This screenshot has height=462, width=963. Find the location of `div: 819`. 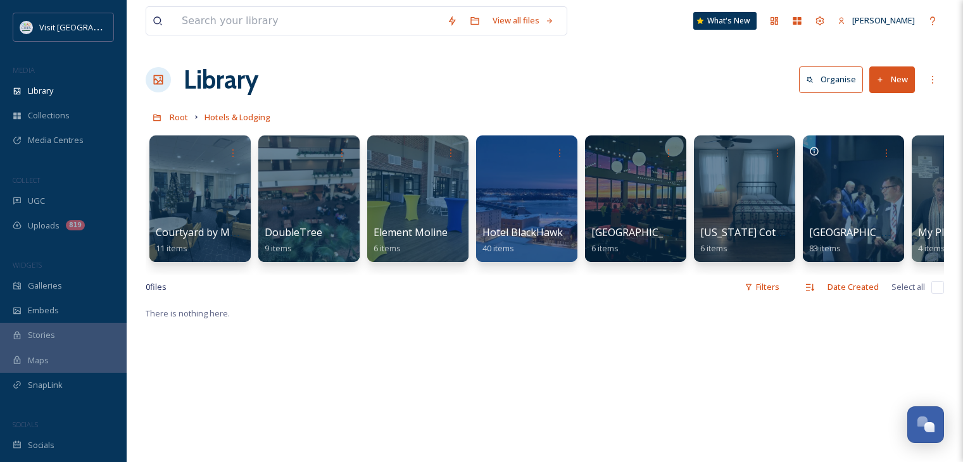

div: 819 is located at coordinates (75, 225).